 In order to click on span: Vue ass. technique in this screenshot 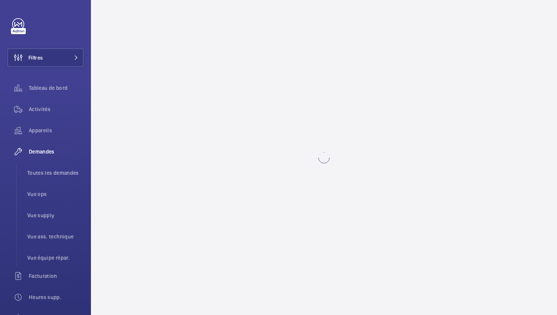, I will do `click(55, 237)`.